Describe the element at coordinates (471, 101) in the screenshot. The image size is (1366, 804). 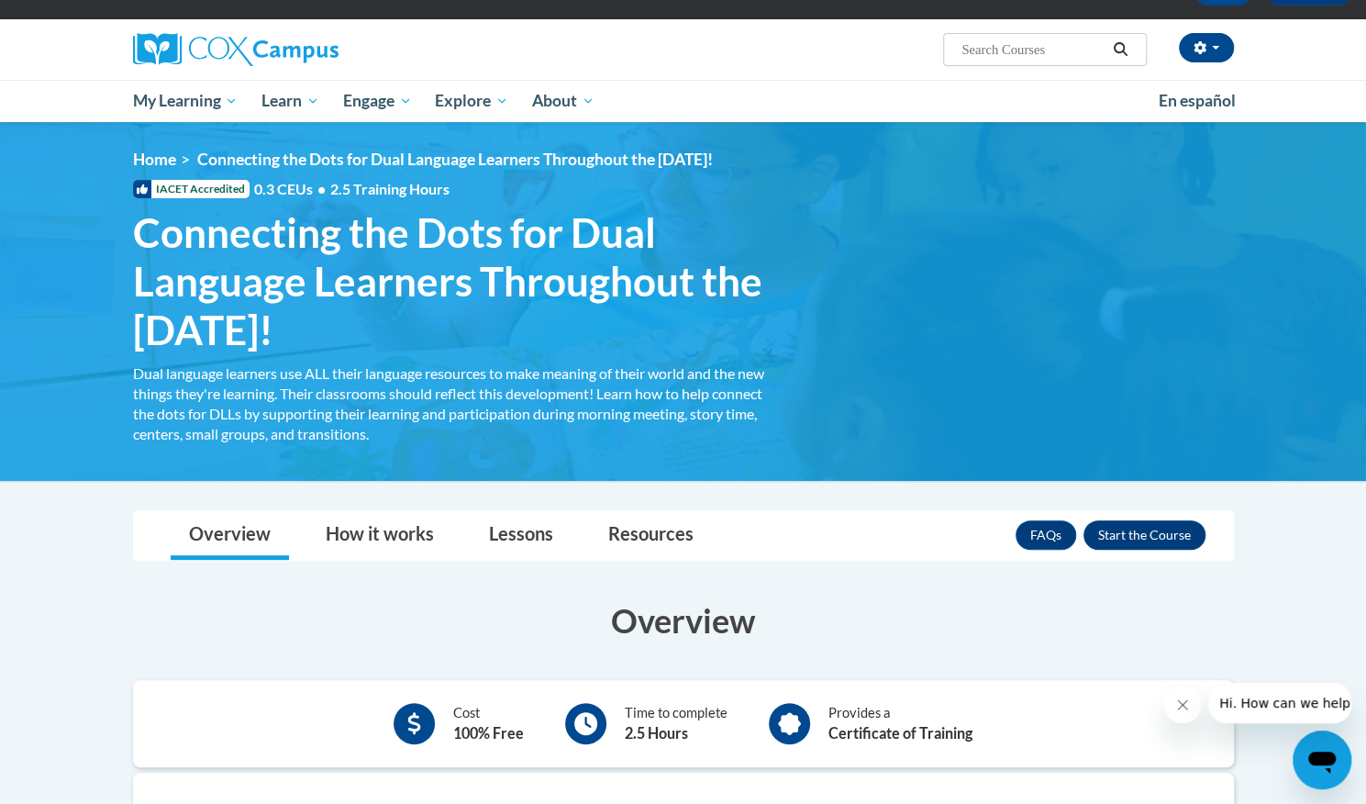
I see `a: Explore` at that location.